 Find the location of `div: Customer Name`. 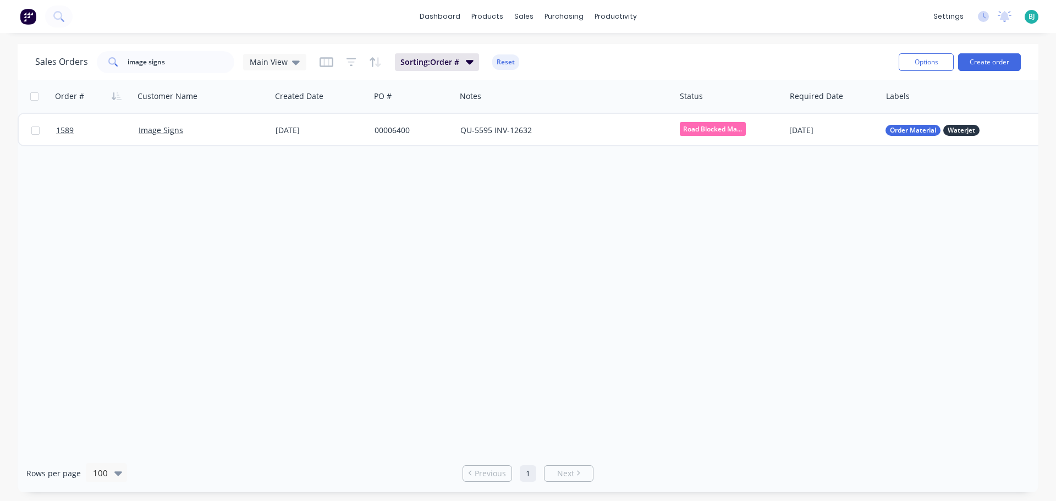

div: Customer Name is located at coordinates (167, 96).